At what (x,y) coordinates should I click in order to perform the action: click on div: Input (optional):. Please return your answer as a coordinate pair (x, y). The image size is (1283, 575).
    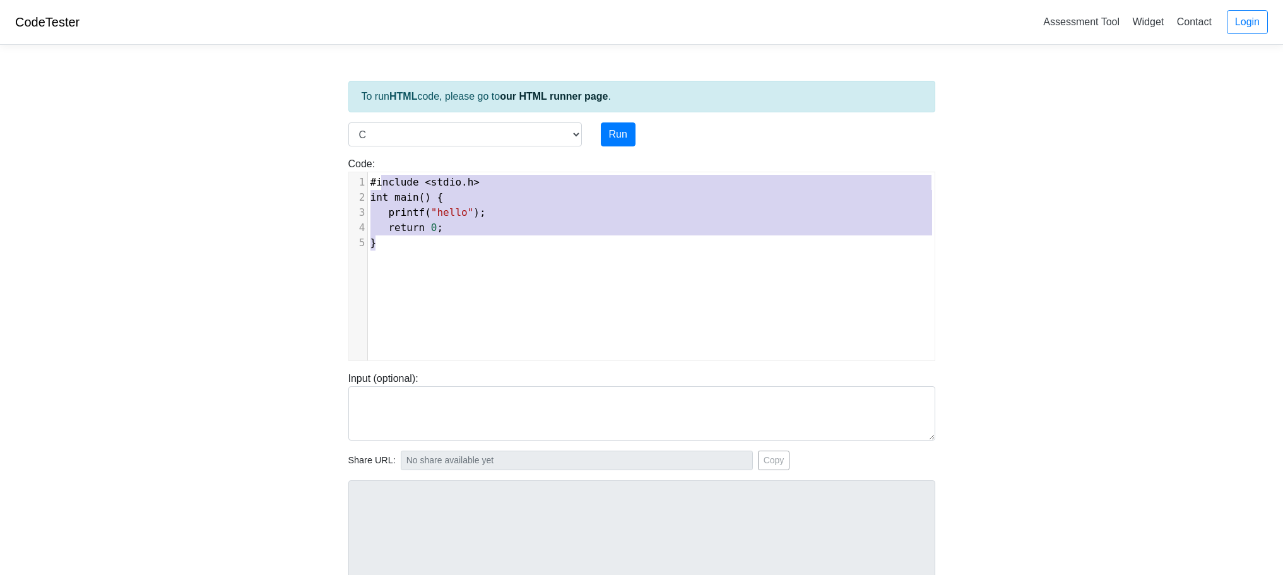
    Looking at the image, I should click on (642, 406).